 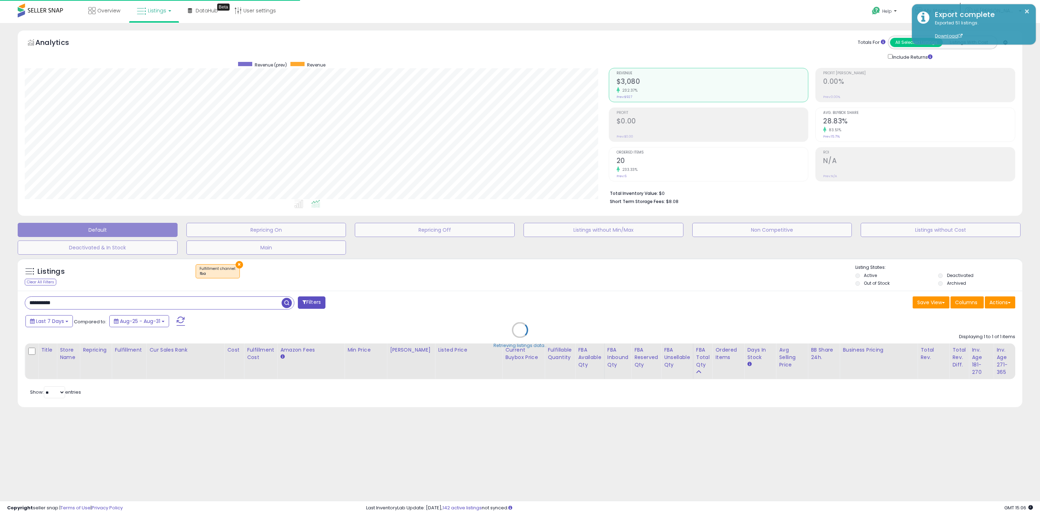 I want to click on span: $8.08, so click(x=672, y=201).